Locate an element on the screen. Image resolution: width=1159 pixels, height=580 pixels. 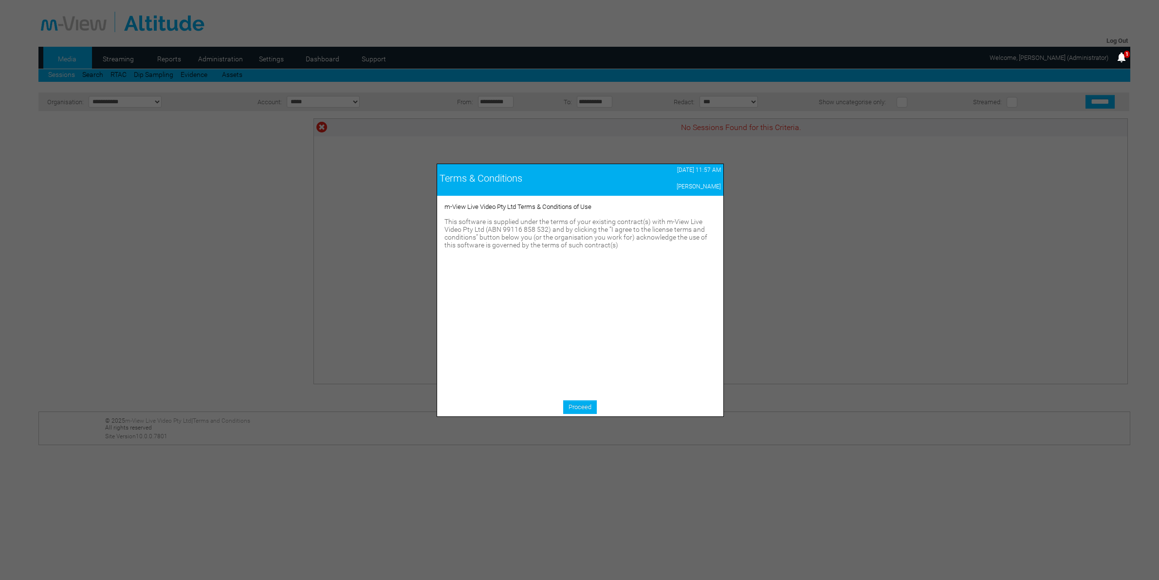
div: Terms & Conditions is located at coordinates (529, 178).